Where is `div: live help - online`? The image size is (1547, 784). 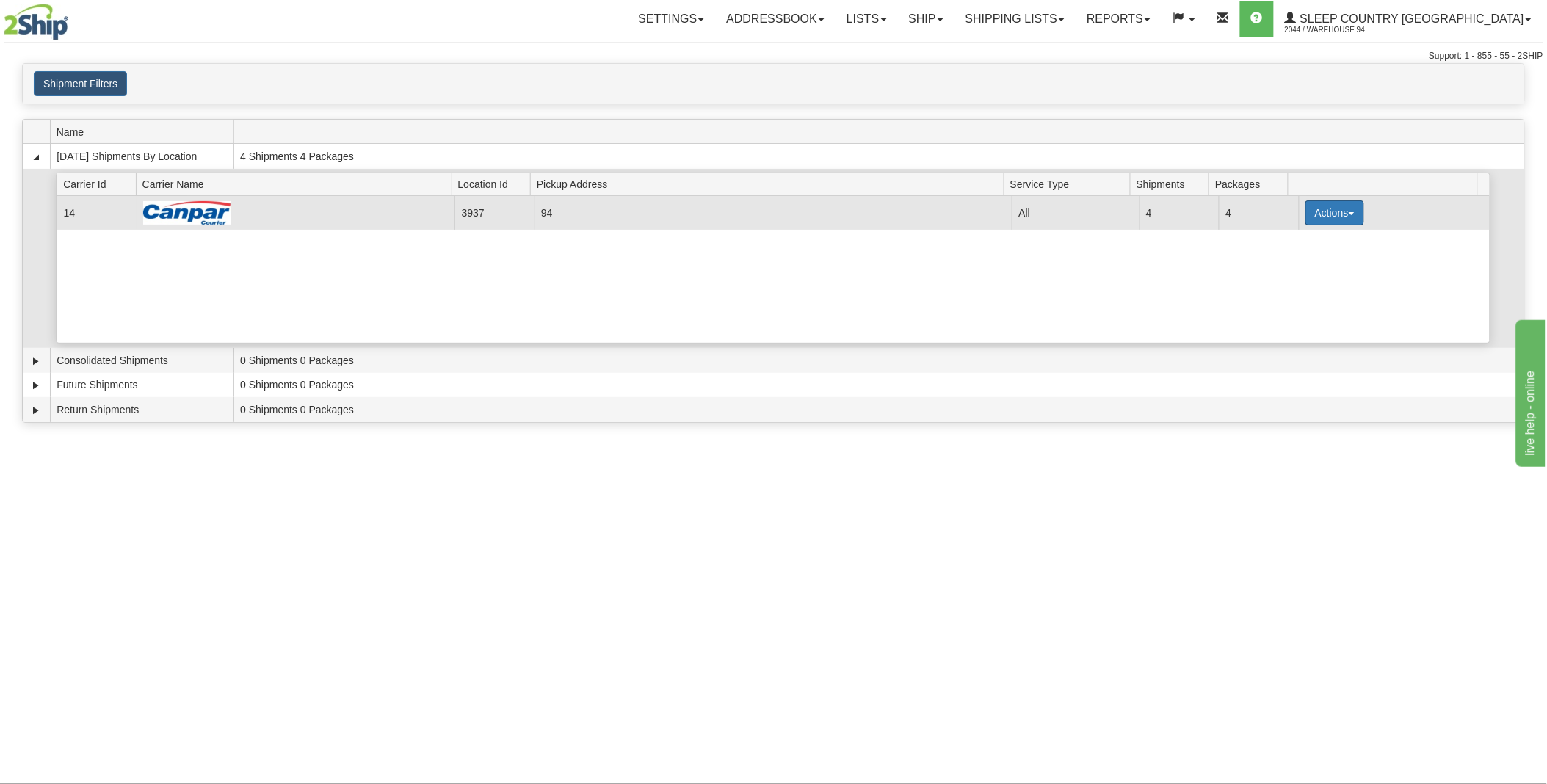 div: live help - online is located at coordinates (73, 18).